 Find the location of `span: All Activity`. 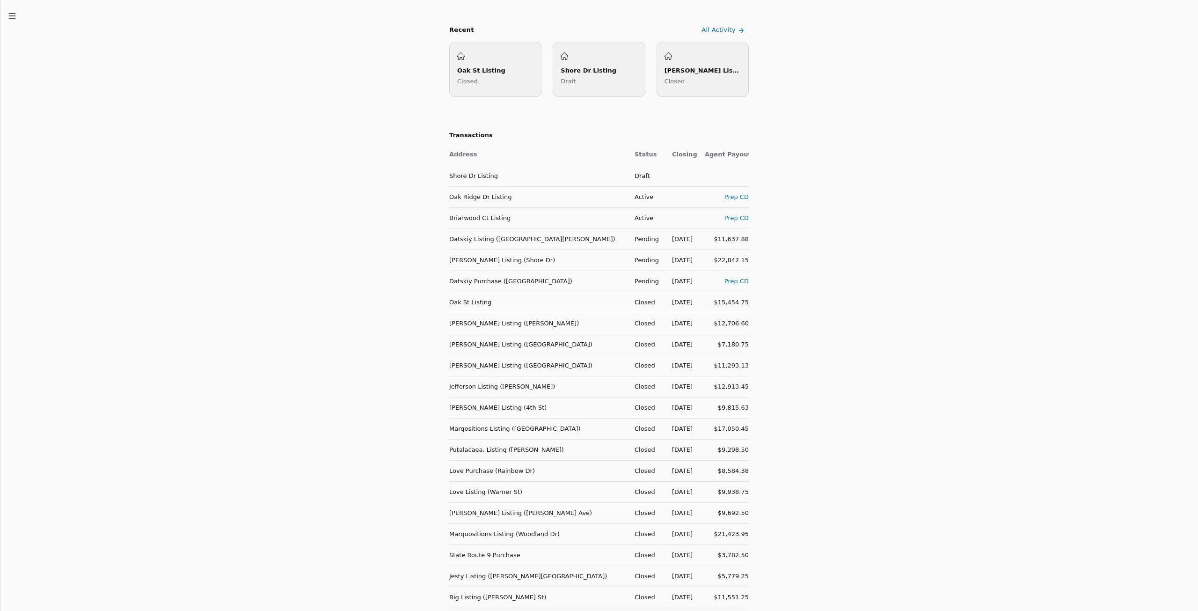

span: All Activity is located at coordinates (719, 30).